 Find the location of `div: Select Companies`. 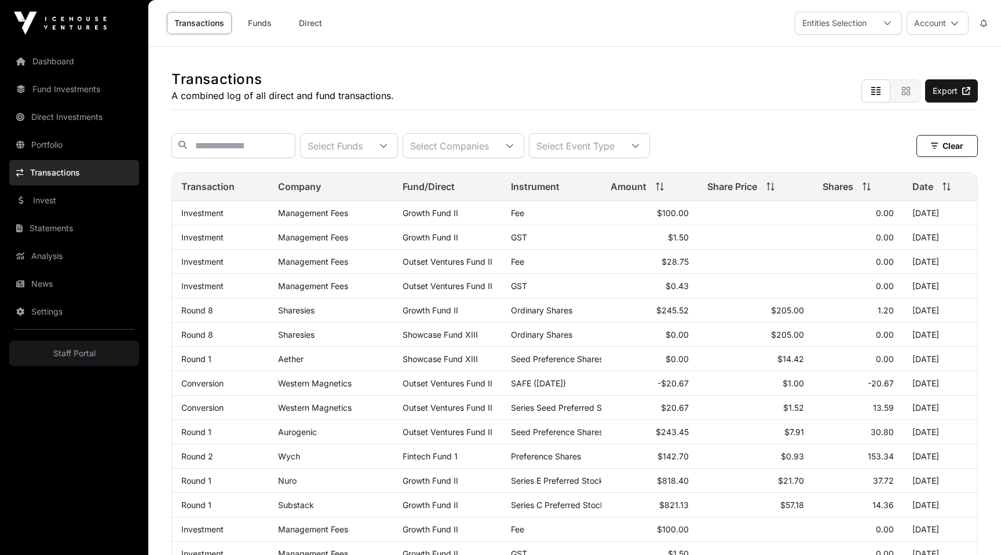

div: Select Companies is located at coordinates (449, 145).